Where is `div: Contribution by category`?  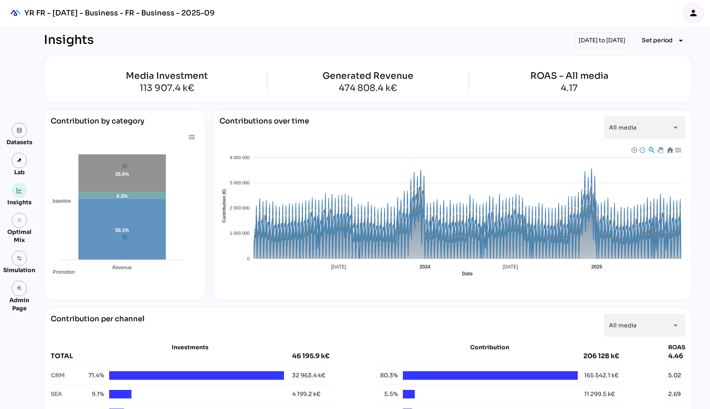
div: Contribution by category is located at coordinates (125, 124).